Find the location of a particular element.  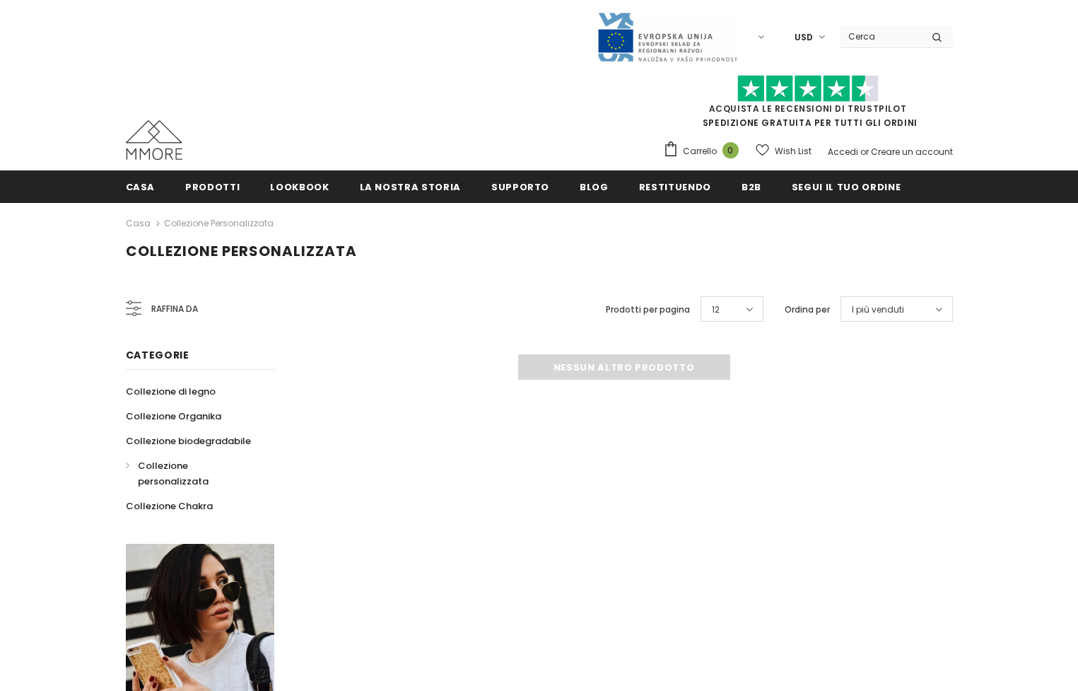

span: B2B is located at coordinates (752, 187).